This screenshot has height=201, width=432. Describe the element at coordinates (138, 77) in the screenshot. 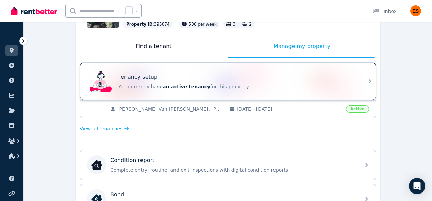

I see `p: Tenancy setup` at that location.